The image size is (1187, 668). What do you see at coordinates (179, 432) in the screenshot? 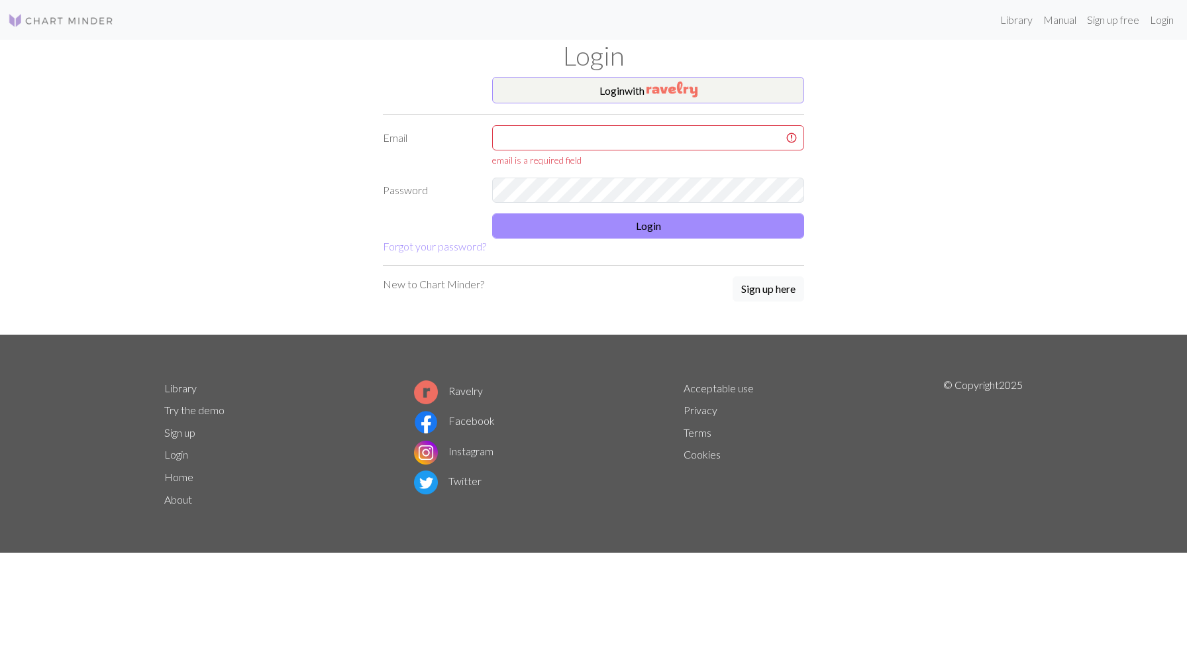
I see `a: Sign up` at bounding box center [179, 432].